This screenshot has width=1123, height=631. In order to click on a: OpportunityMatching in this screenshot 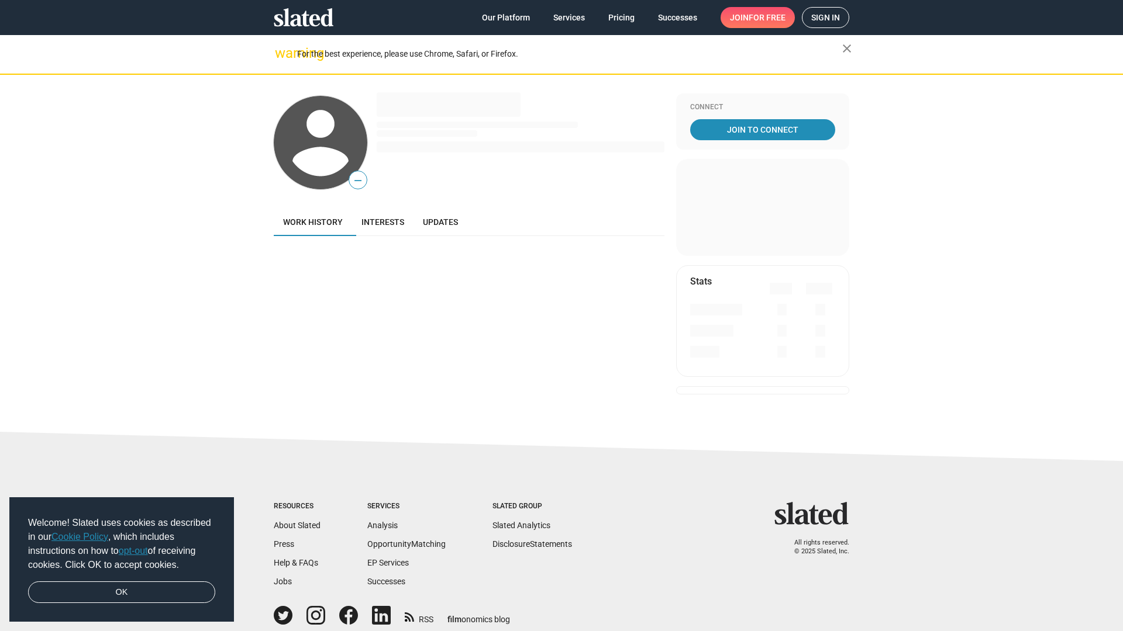, I will do `click(406, 544)`.